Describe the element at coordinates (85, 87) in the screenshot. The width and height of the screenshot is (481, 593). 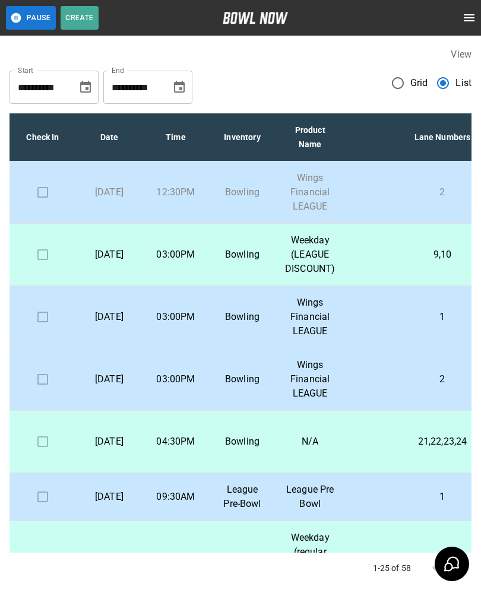
I see `button: Choose date, selected date is Sep 11, 2025` at that location.